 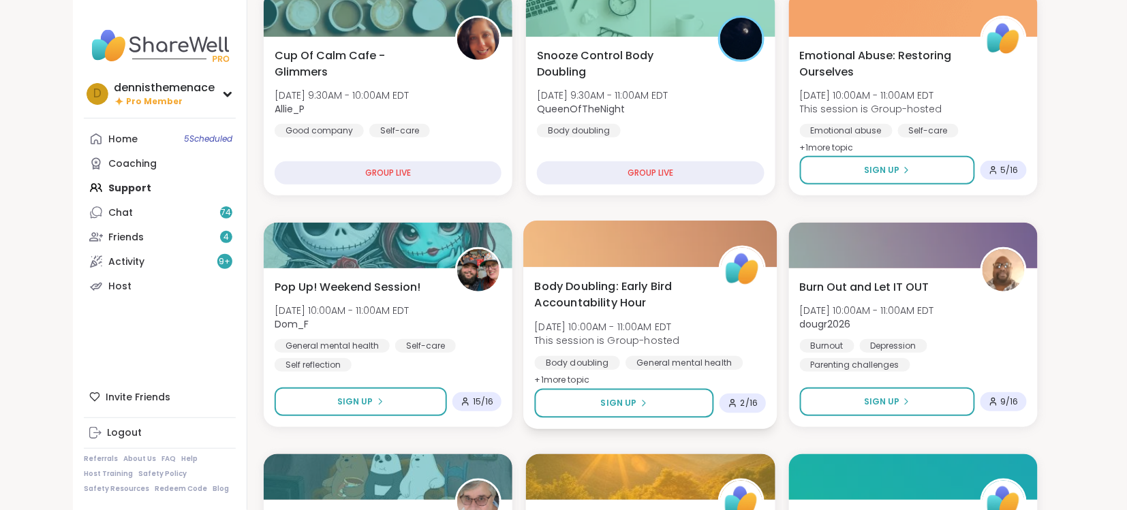 What do you see at coordinates (226, 213) in the screenshot?
I see `span: 74` at bounding box center [226, 213].